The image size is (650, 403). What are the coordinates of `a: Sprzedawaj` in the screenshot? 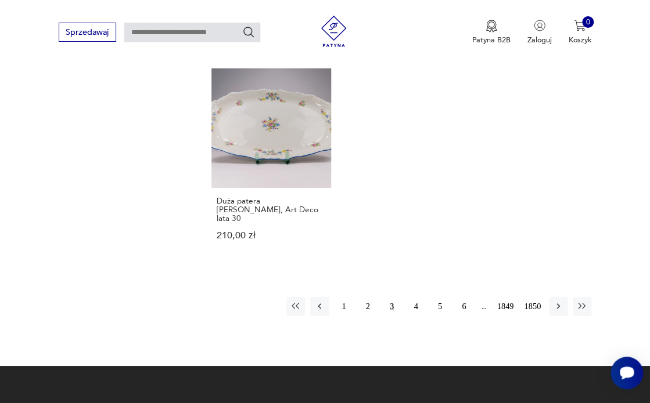 It's located at (87, 33).